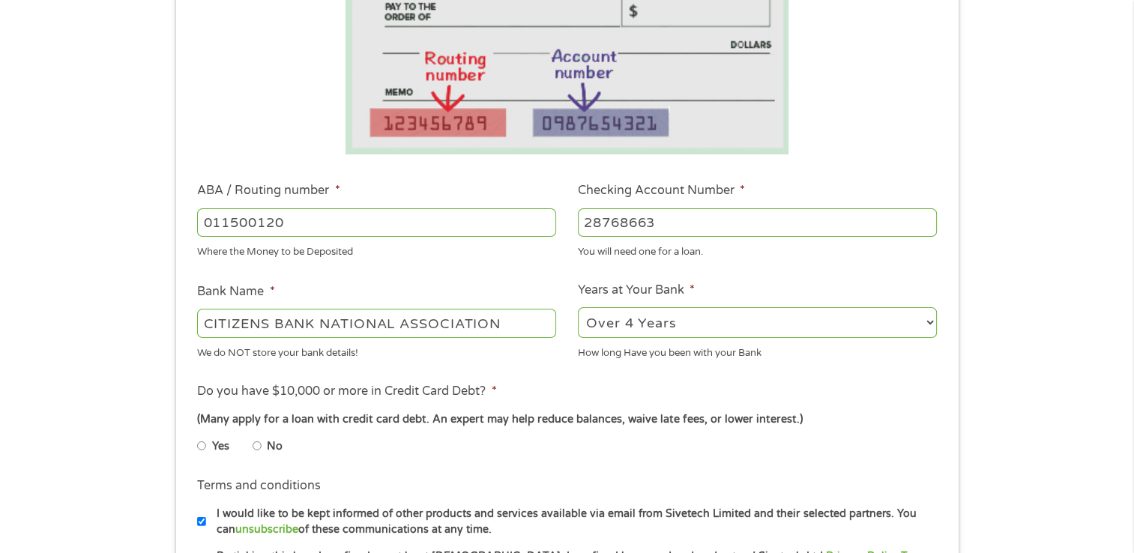 The height and width of the screenshot is (553, 1134). I want to click on label: Yes, so click(220, 447).